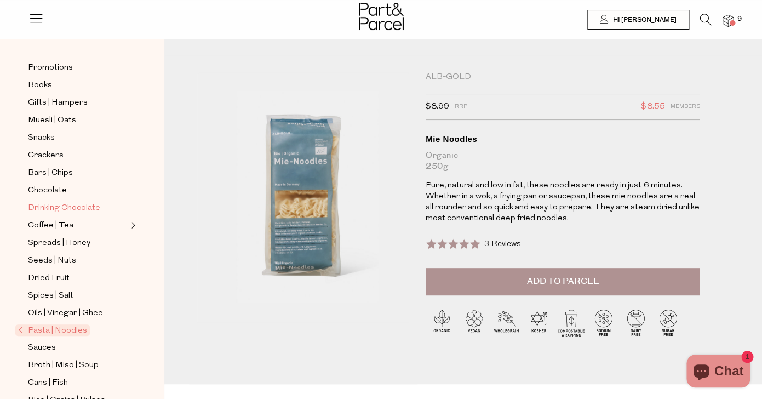 The image size is (762, 399). I want to click on span: 3 Reviews, so click(503, 244).